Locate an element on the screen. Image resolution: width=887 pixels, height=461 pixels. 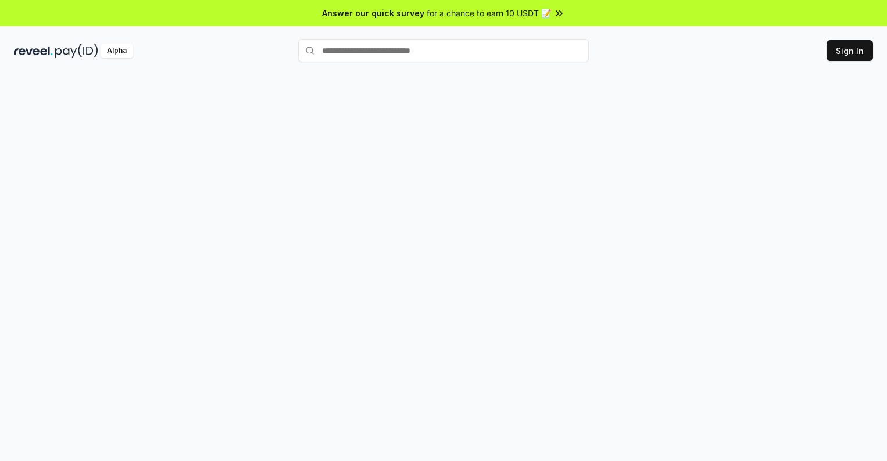
span: Answer our quick survey is located at coordinates (373, 13).